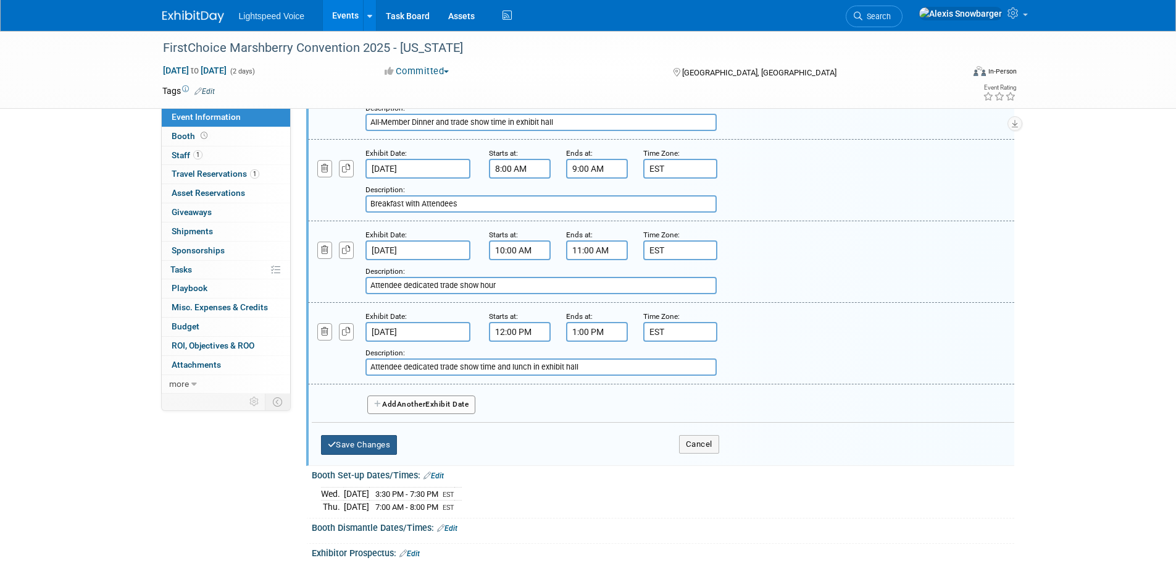 This screenshot has width=1176, height=563. Describe the element at coordinates (226, 384) in the screenshot. I see `a: more` at that location.